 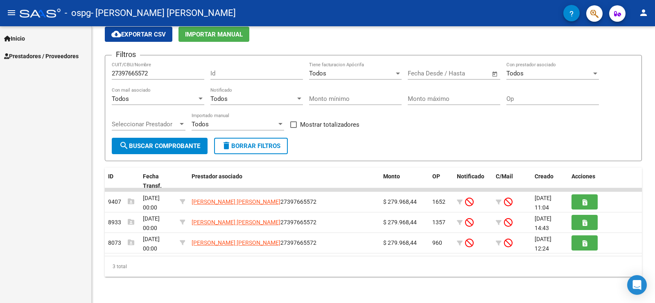 What do you see at coordinates (251, 146) in the screenshot?
I see `button: Borrar Filtros` at bounding box center [251, 146].